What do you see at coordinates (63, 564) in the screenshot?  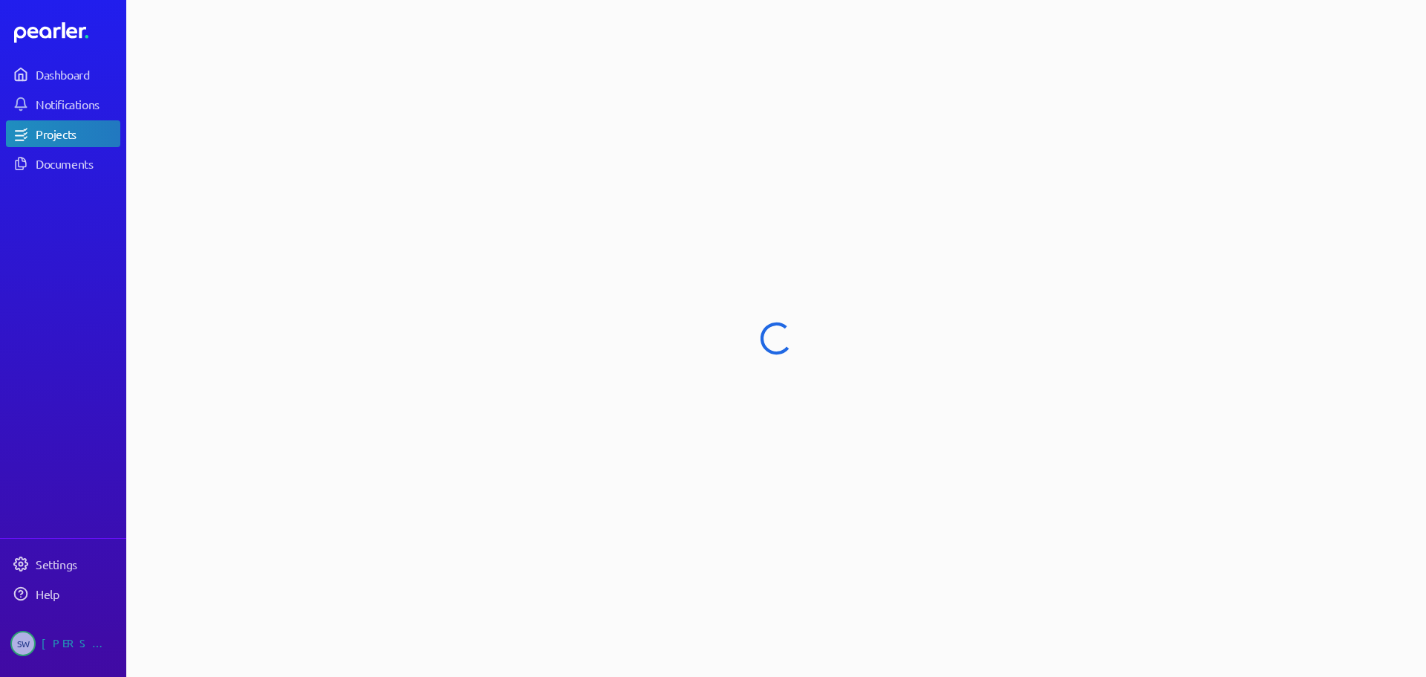 I see `a: Settings` at bounding box center [63, 564].